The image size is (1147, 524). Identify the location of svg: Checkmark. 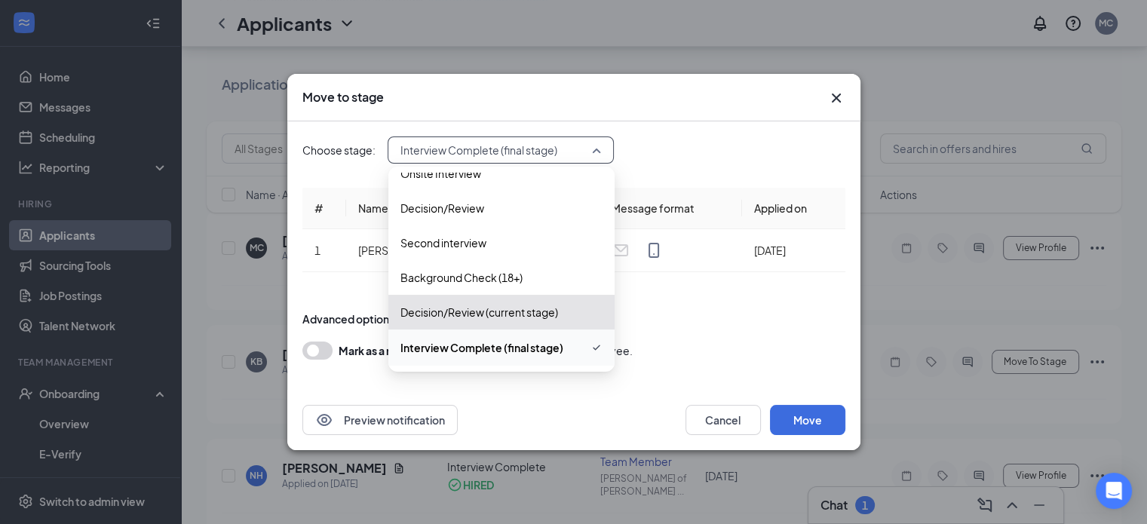
(596, 348).